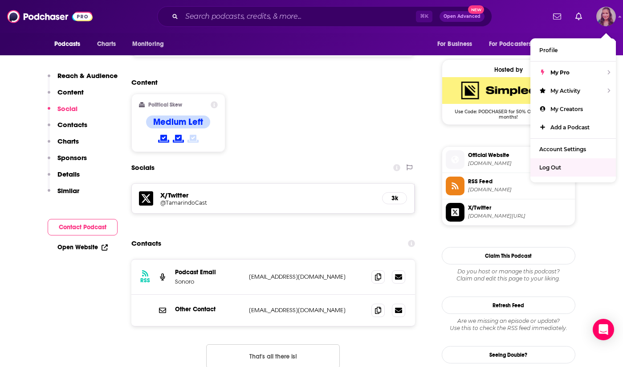 Image resolution: width=623 pixels, height=367 pixels. I want to click on button: Show profile menu, so click(606, 16).